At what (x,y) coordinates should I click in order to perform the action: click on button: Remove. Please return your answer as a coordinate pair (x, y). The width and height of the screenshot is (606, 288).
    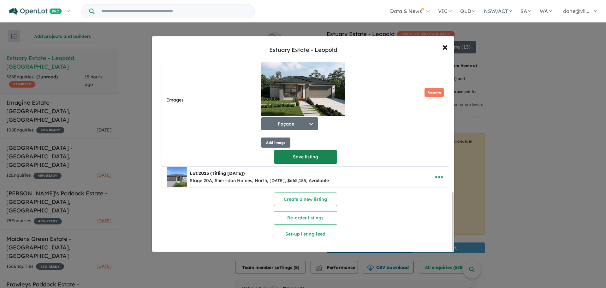
    Looking at the image, I should click on (434, 92).